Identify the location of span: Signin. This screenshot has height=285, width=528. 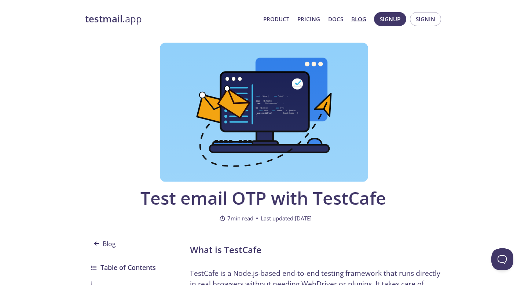
(426, 19).